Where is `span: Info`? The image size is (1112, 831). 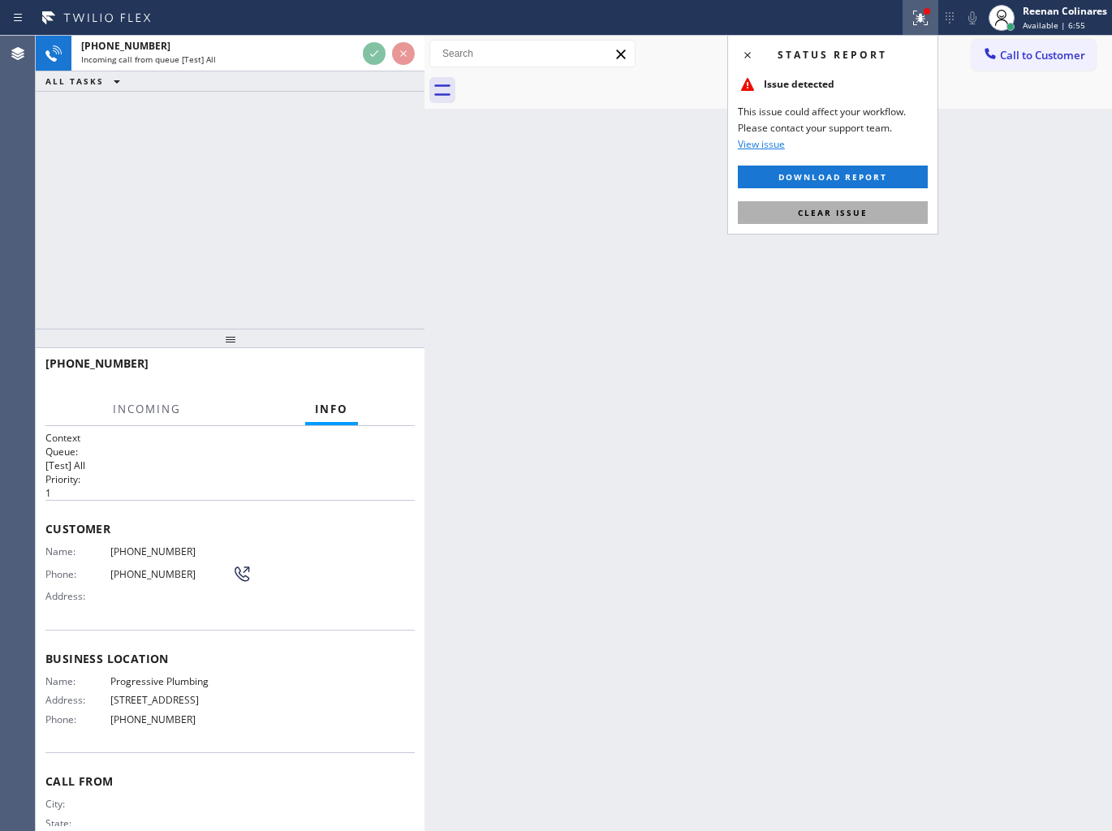 span: Info is located at coordinates (331, 409).